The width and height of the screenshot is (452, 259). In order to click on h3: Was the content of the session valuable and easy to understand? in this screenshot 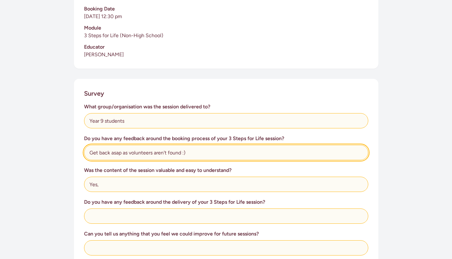, I will do `click(226, 170)`.